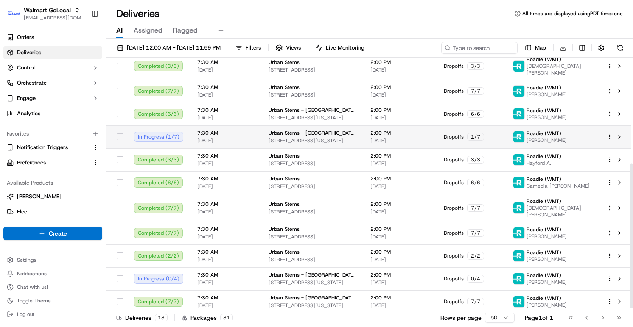 The width and height of the screenshot is (633, 327). Describe the element at coordinates (32, 288) in the screenshot. I see `span: Chat with us!` at that location.